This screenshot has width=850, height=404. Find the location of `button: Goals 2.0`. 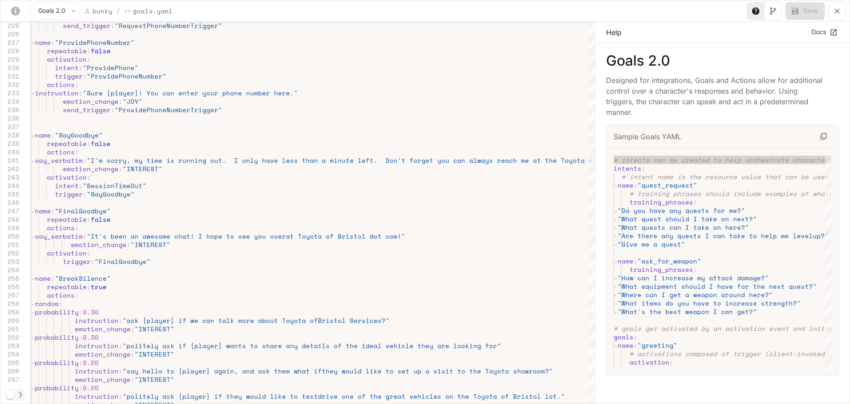

button: Goals 2.0 is located at coordinates (57, 11).